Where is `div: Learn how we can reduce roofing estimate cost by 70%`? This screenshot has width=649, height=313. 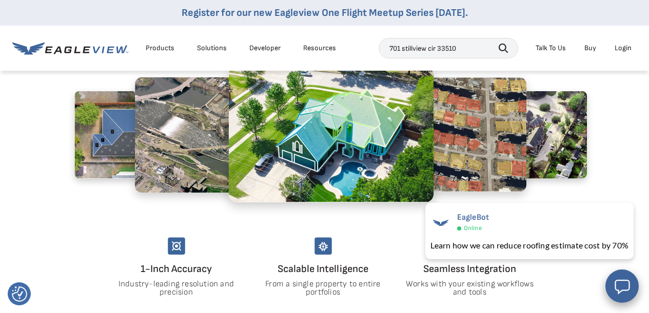
div: Learn how we can reduce roofing estimate cost by 70% is located at coordinates (529, 246).